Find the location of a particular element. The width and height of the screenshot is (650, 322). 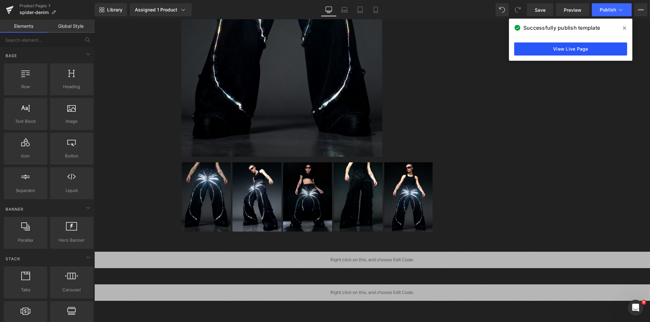

a: New Library is located at coordinates (111, 10).